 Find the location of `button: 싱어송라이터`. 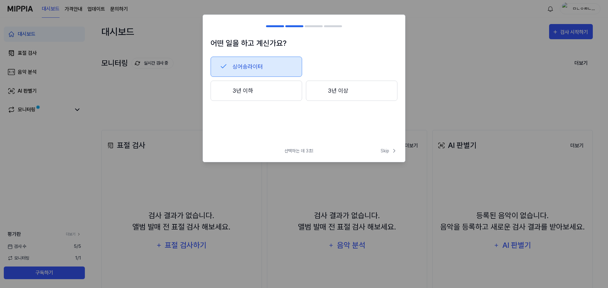

button: 싱어송라이터 is located at coordinates (256, 67).